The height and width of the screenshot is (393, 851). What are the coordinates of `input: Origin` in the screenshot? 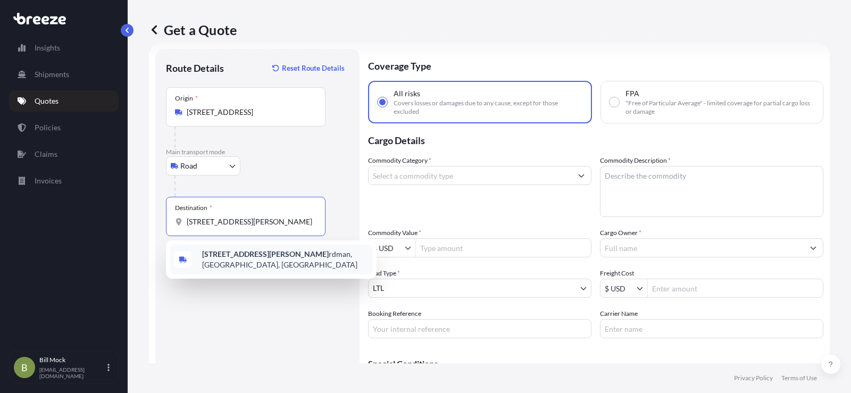 It's located at (249, 112).